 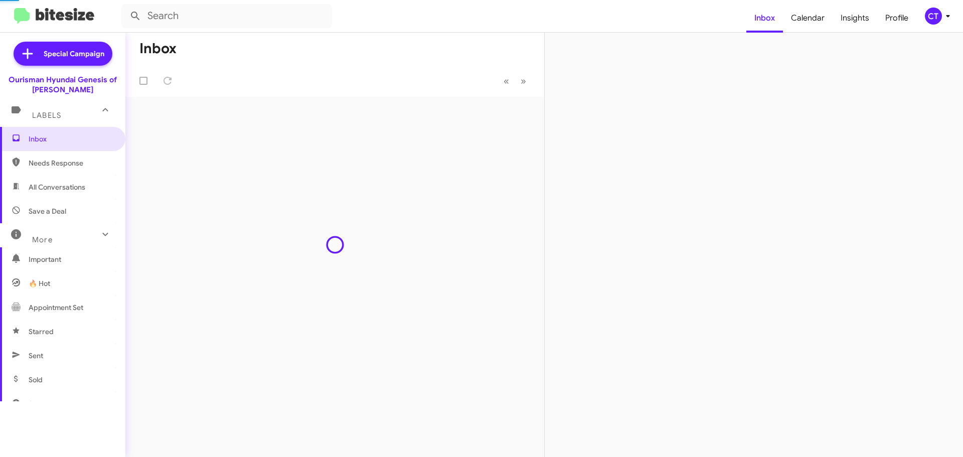 What do you see at coordinates (71, 259) in the screenshot?
I see `span: Important` at bounding box center [71, 259].